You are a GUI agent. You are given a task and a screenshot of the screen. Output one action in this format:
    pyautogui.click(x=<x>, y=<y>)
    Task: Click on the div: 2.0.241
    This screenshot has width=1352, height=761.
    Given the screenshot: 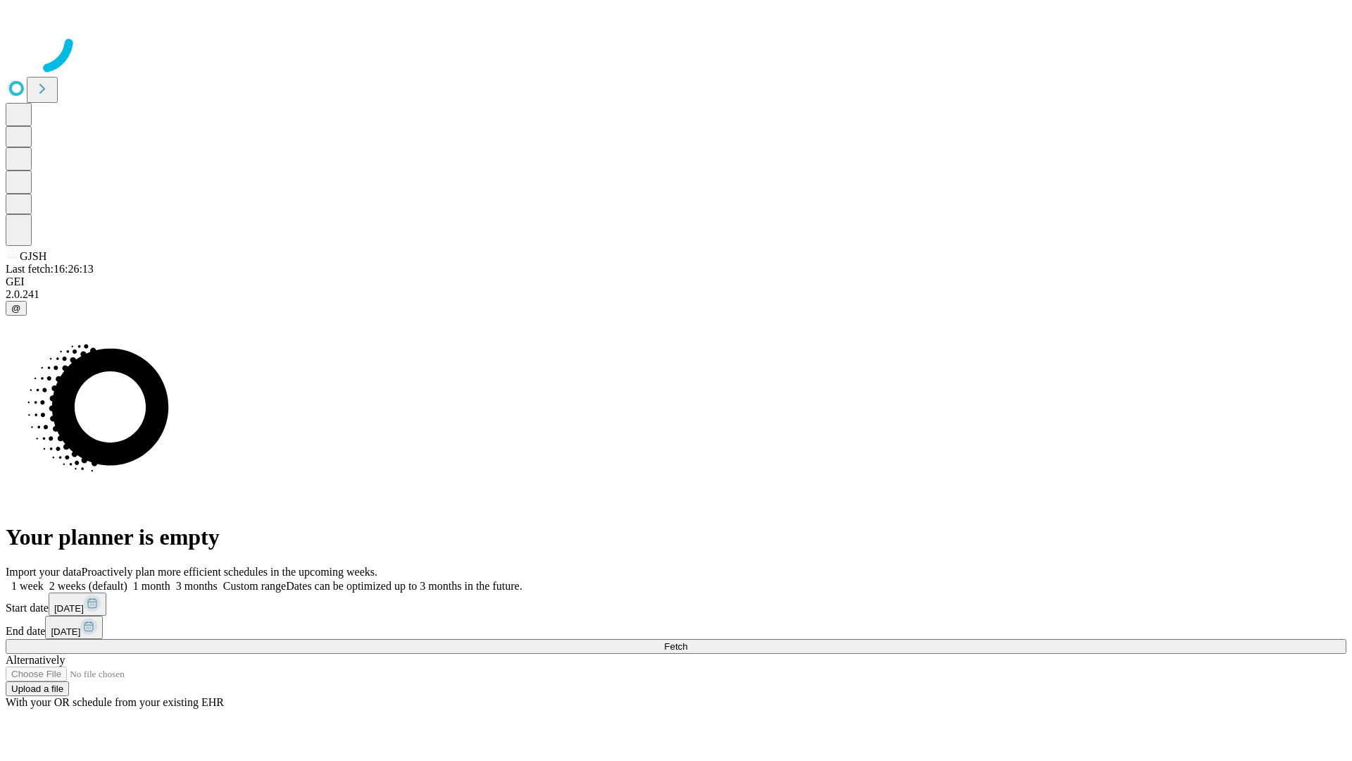 What is the action you would take?
    pyautogui.click(x=676, y=294)
    